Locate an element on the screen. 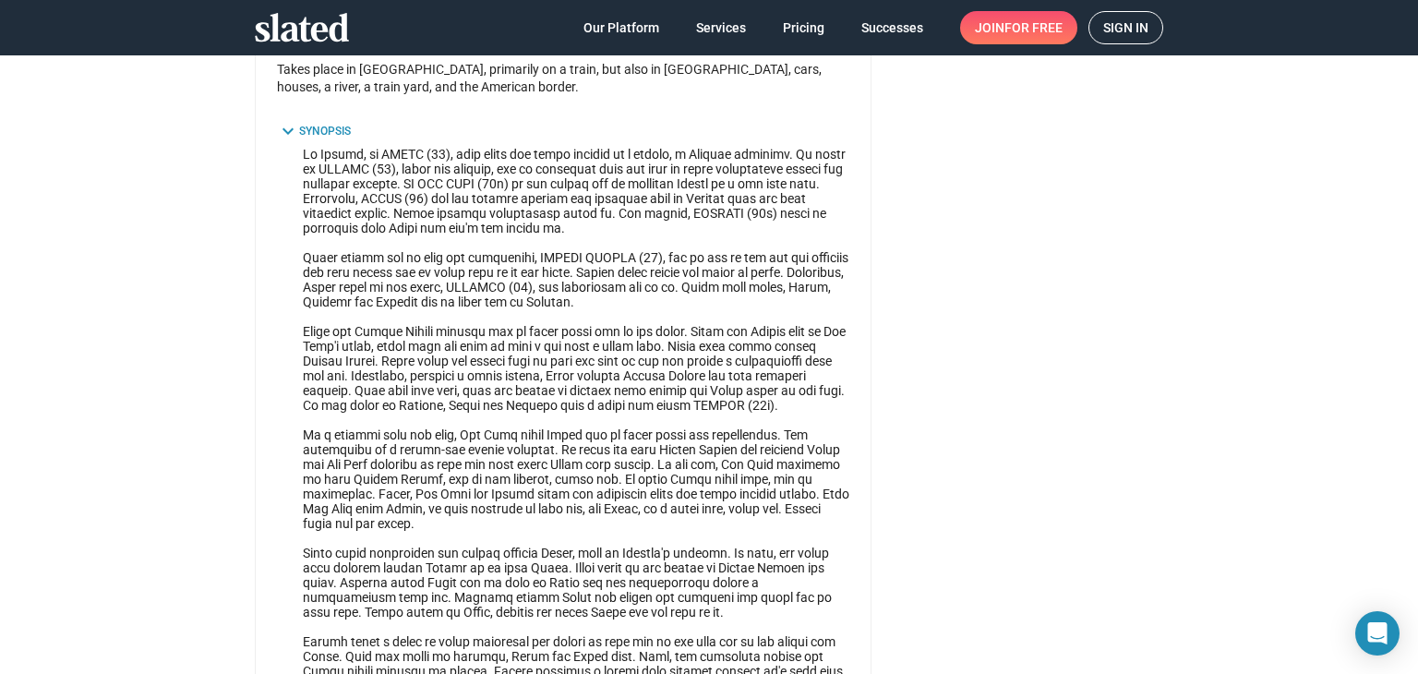 This screenshot has width=1418, height=674. span: Successes is located at coordinates (892, 28).